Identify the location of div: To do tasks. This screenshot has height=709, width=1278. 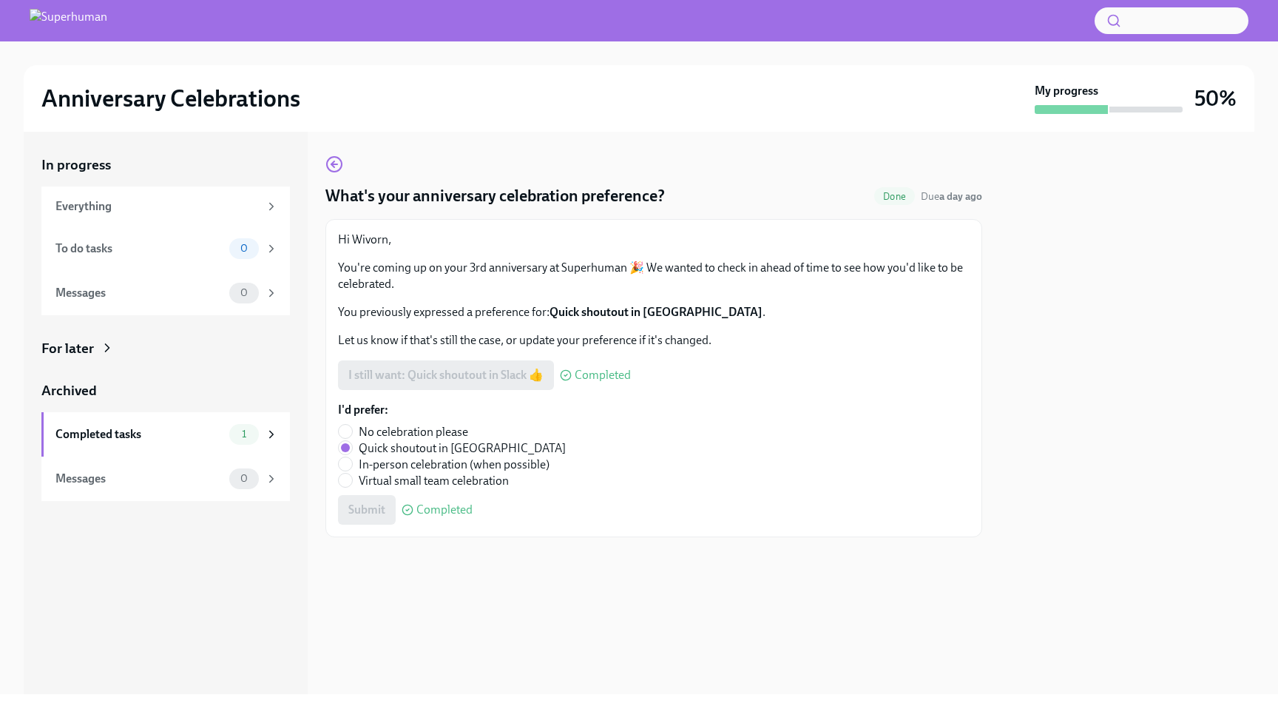
(139, 249).